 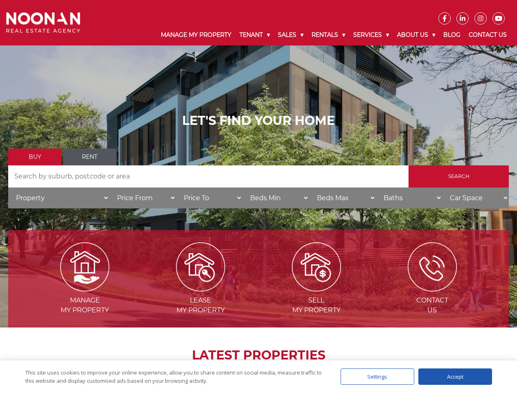 What do you see at coordinates (487, 35) in the screenshot?
I see `a: Contact Us` at bounding box center [487, 35].